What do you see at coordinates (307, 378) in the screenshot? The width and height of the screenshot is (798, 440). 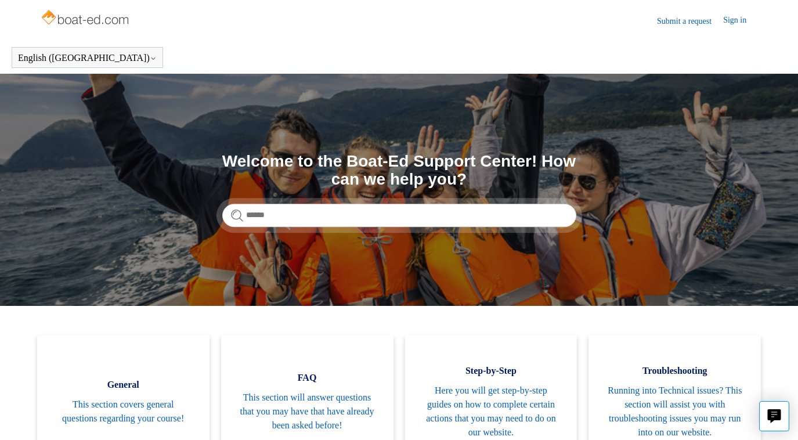 I see `span: FAQ` at bounding box center [307, 378].